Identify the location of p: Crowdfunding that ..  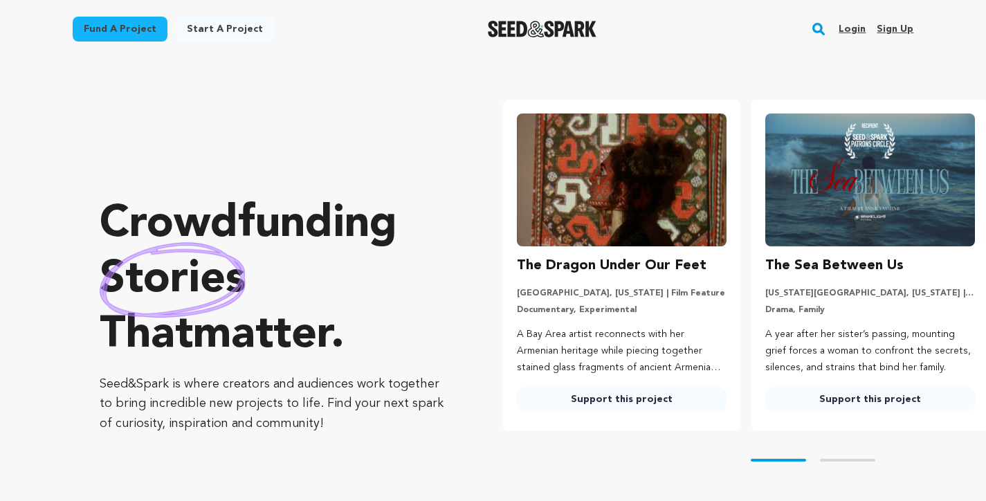
(273, 280).